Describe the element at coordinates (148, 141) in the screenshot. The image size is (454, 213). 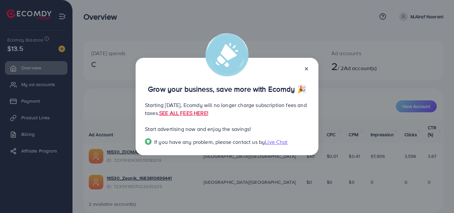
I see `img: Popup guide` at that location.